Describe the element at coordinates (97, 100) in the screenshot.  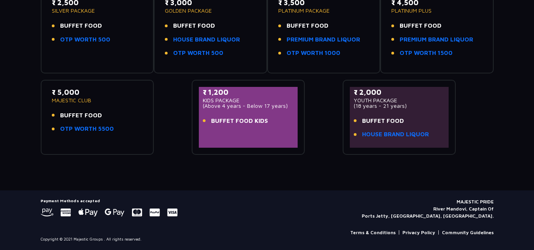
I see `p: MAJESTIC CLUB` at that location.